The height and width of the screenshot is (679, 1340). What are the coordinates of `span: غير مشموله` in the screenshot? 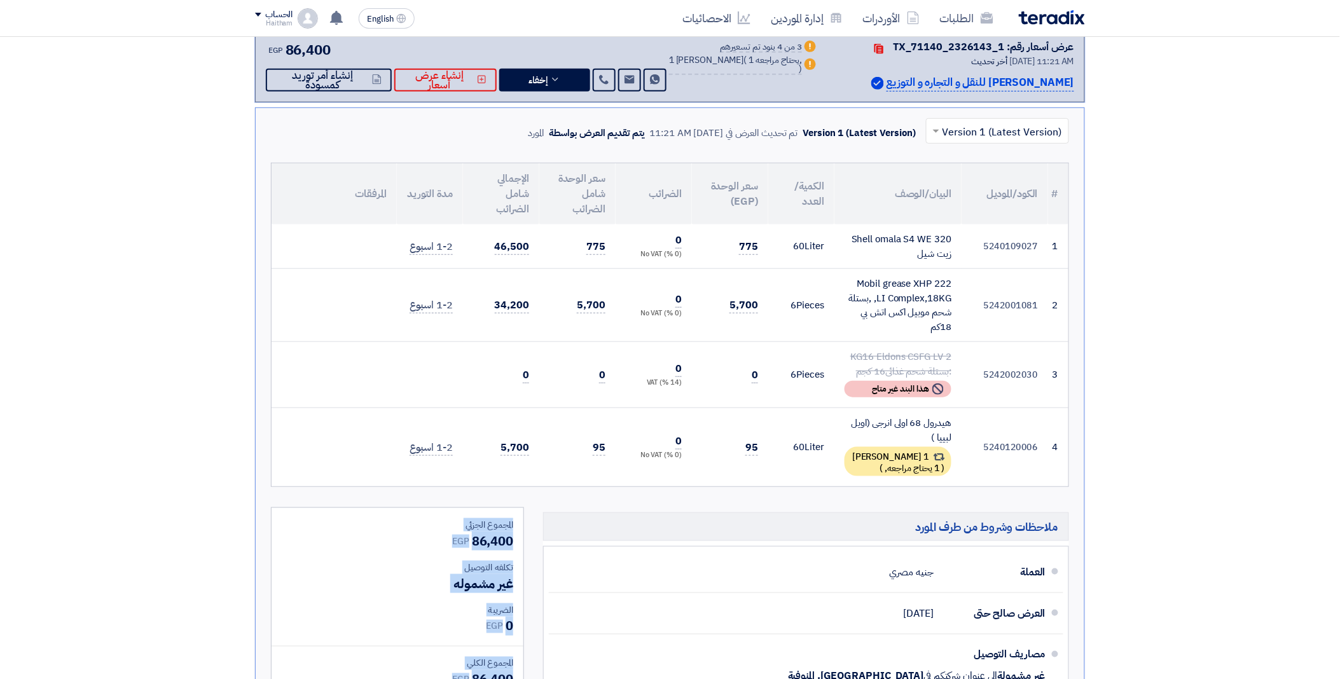 It's located at (483, 584).